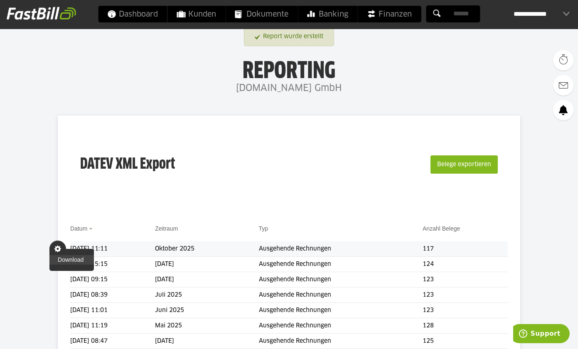 The height and width of the screenshot is (349, 578). What do you see at coordinates (465, 249) in the screenshot?
I see `td: 117` at bounding box center [465, 249].